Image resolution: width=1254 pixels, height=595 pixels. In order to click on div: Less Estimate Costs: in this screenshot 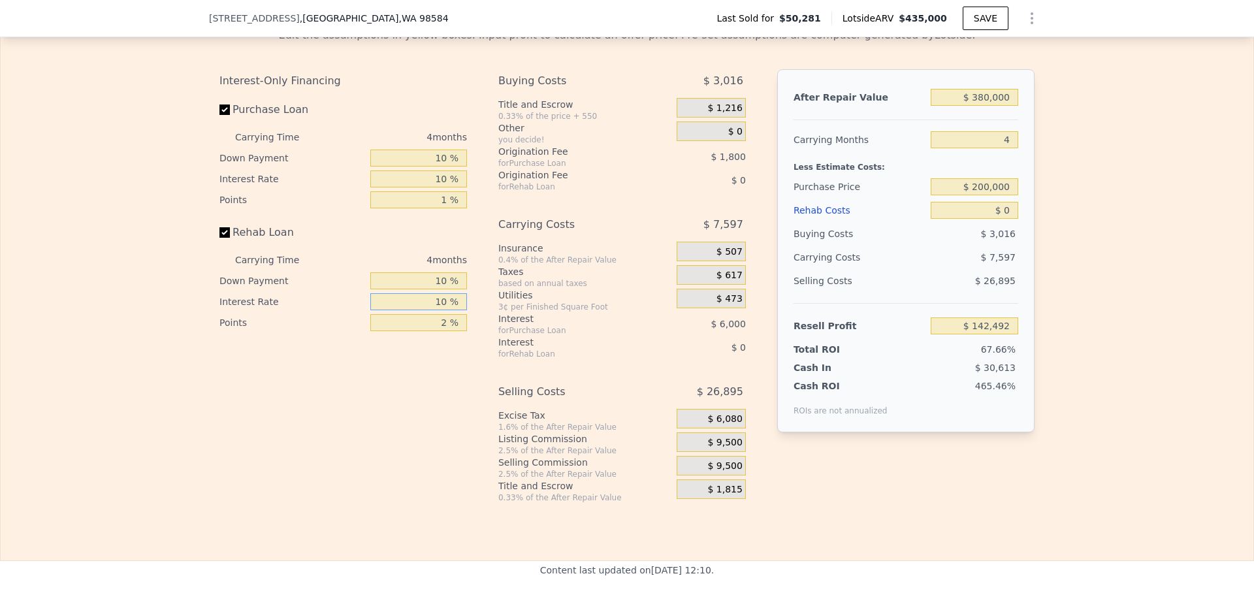, I will do `click(906, 163)`.